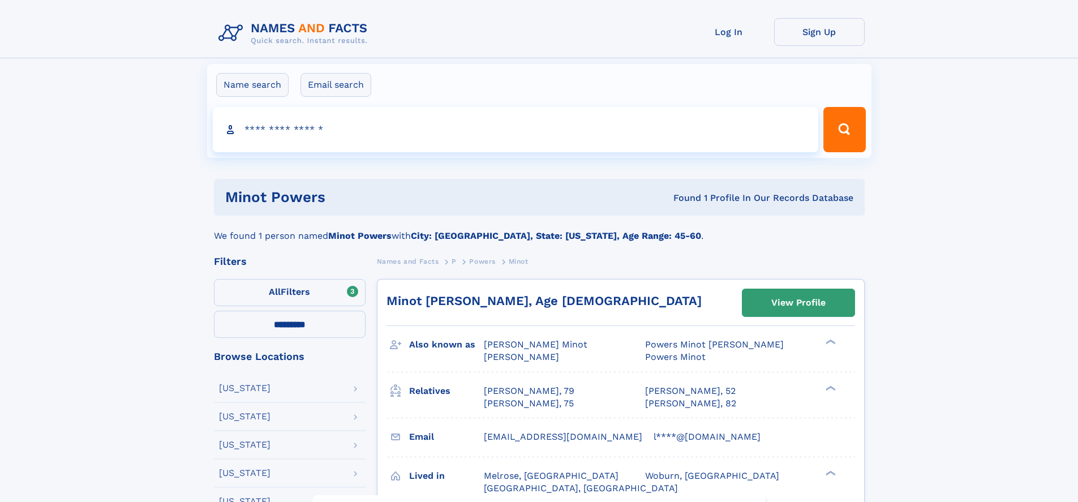 The image size is (1078, 502). I want to click on div: We found 1 person named with ., so click(539, 229).